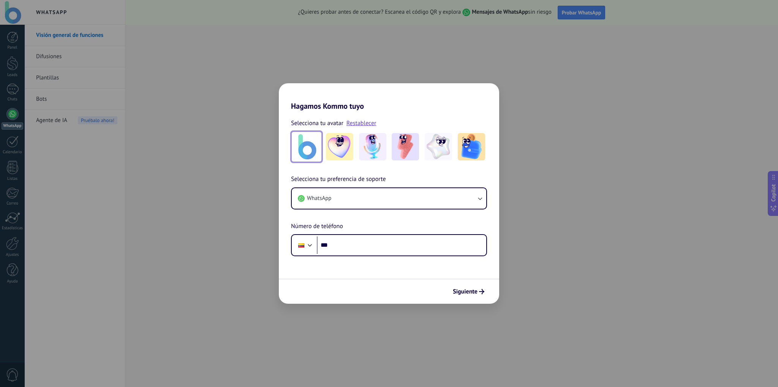 This screenshot has height=387, width=778. What do you see at coordinates (373, 147) in the screenshot?
I see `img: -2.jpeg` at bounding box center [373, 147].